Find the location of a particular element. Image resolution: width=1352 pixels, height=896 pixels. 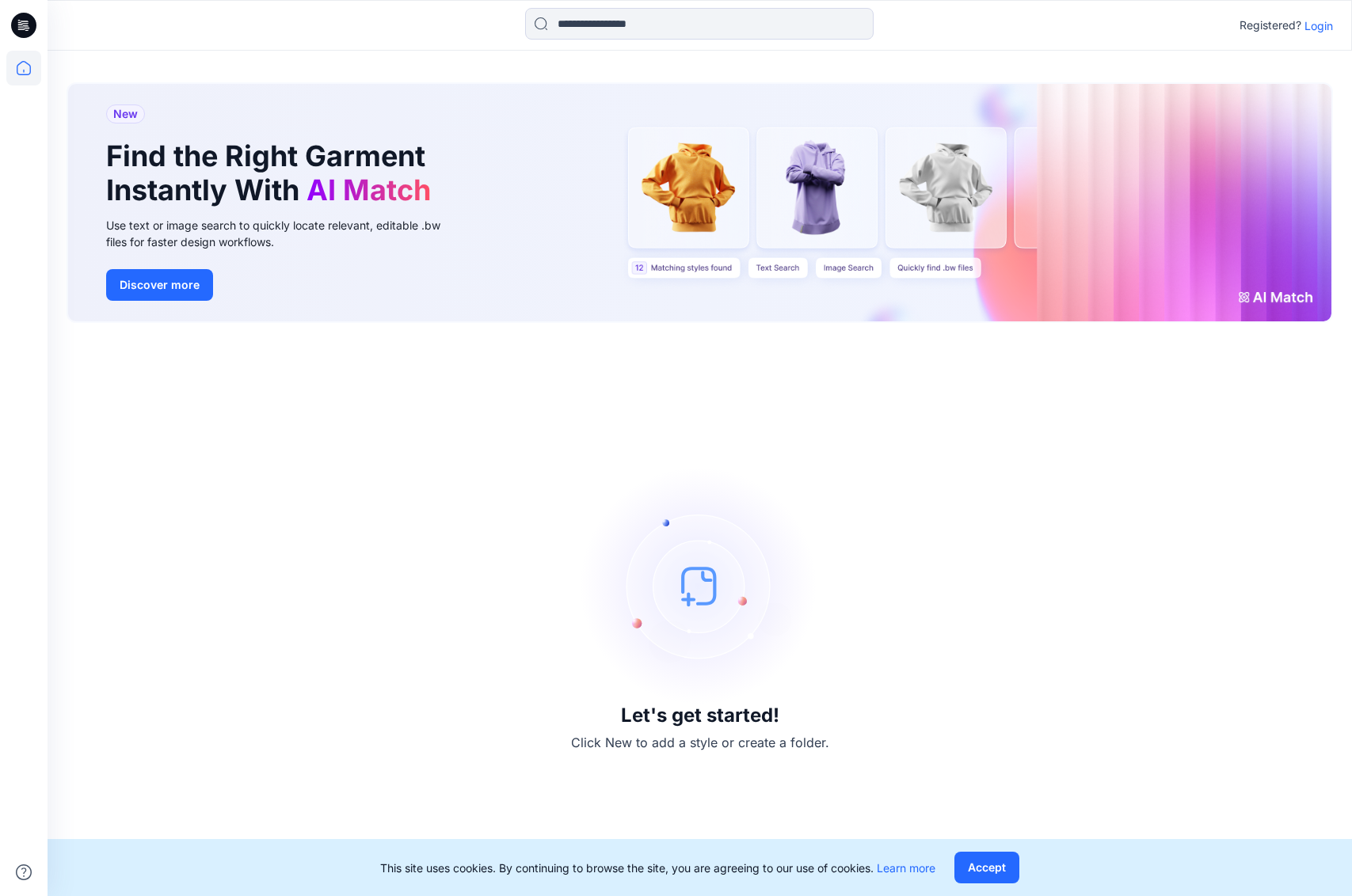

a: Learn more is located at coordinates (906, 868).